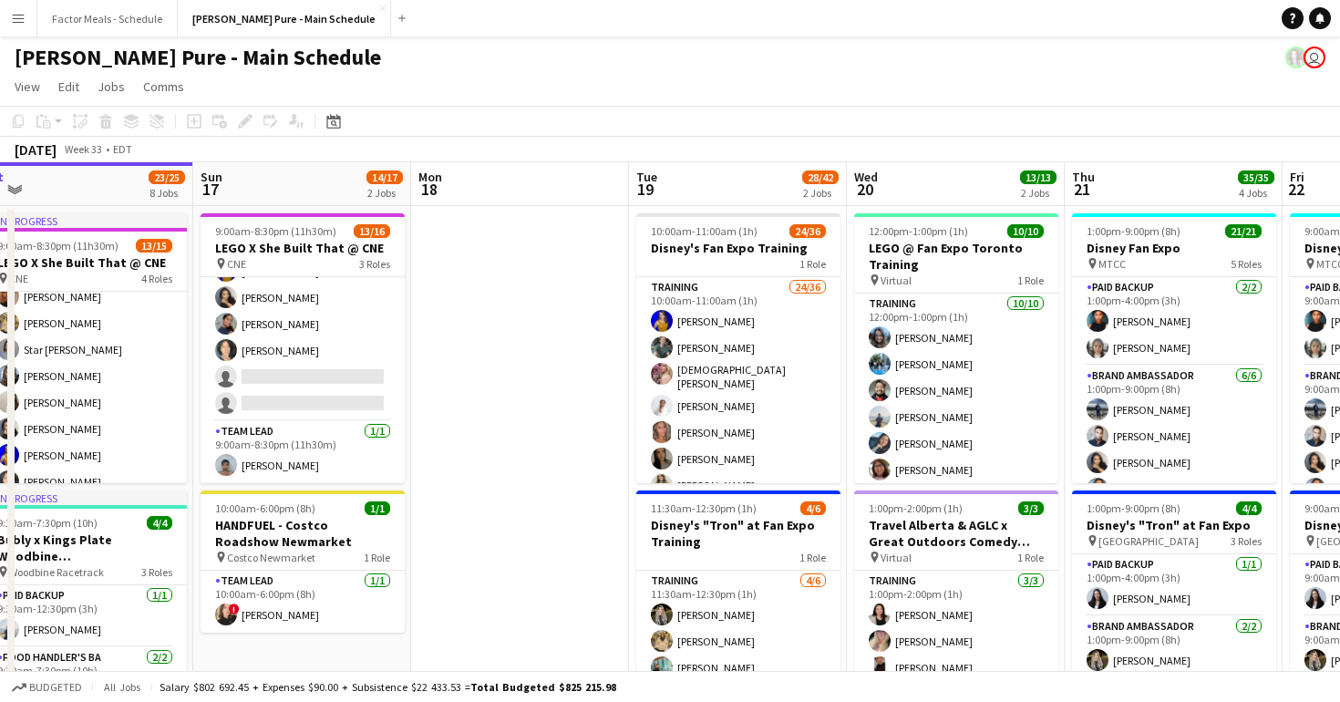 Image resolution: width=1340 pixels, height=702 pixels. What do you see at coordinates (46, 687) in the screenshot?
I see `button: Budgeted` at bounding box center [46, 687].